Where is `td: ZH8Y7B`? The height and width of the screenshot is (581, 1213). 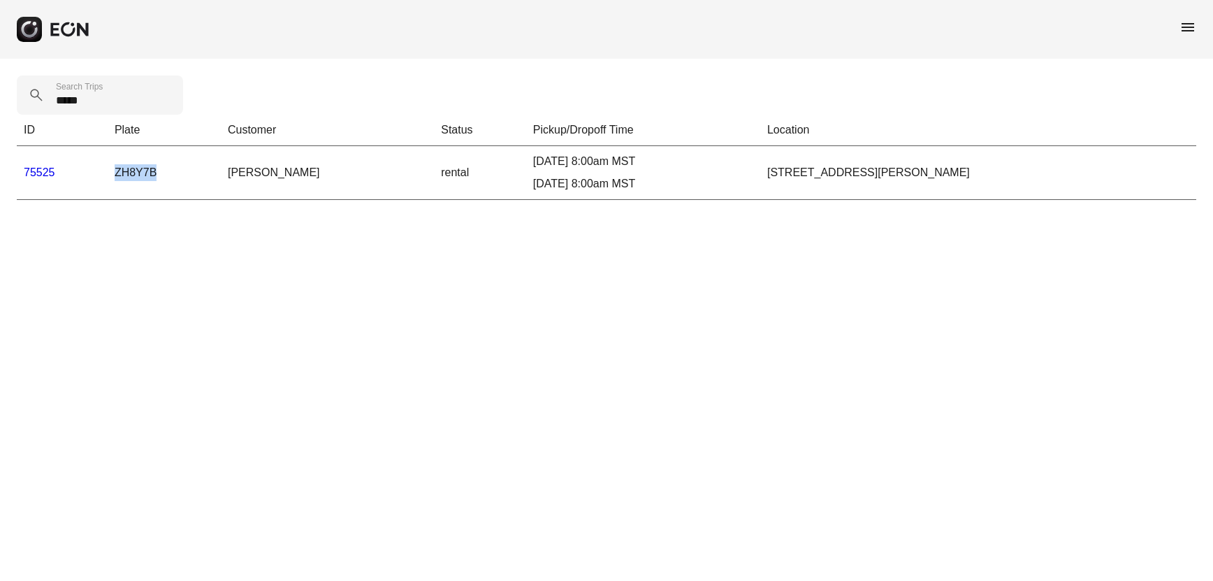
td: ZH8Y7B is located at coordinates (164, 173).